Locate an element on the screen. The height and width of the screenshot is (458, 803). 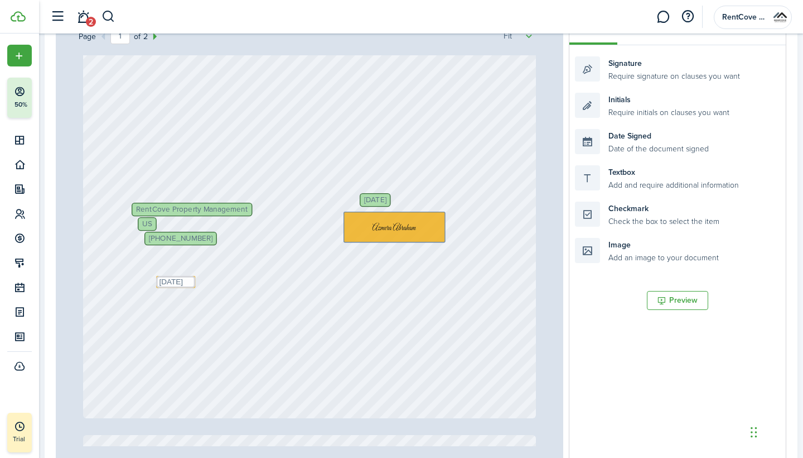
button: Search is located at coordinates (108, 17).